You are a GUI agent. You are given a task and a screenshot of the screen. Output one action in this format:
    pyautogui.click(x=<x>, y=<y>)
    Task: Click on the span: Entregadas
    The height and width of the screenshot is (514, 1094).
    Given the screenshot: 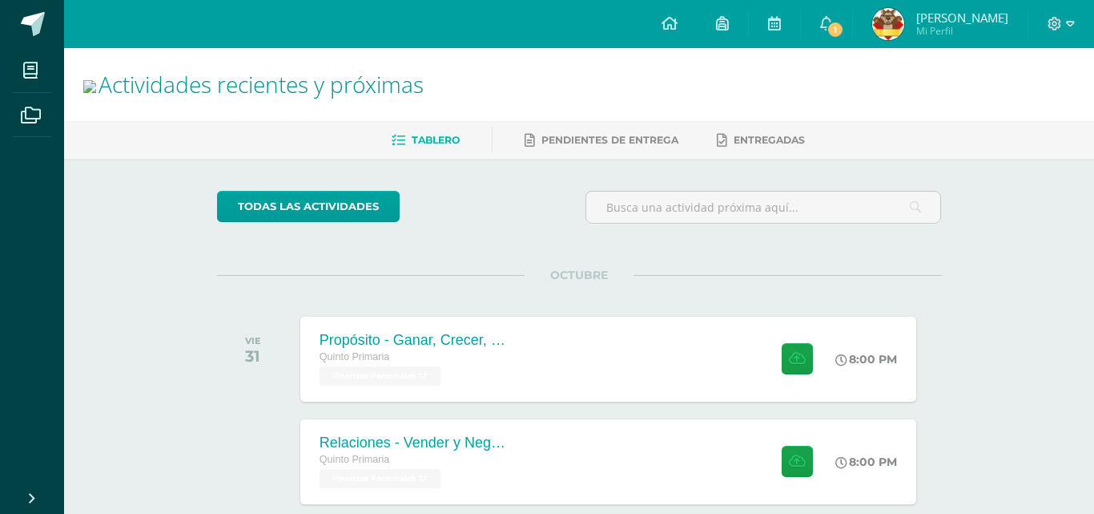 What is the action you would take?
    pyautogui.click(x=769, y=139)
    